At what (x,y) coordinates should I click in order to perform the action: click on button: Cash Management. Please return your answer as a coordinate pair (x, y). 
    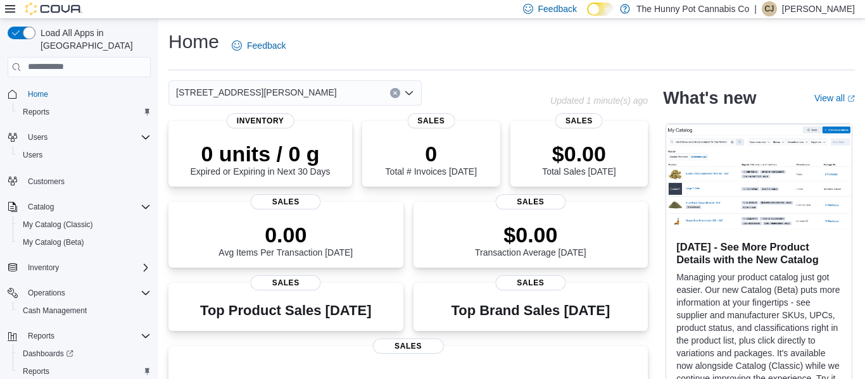
    Looking at the image, I should click on (84, 311).